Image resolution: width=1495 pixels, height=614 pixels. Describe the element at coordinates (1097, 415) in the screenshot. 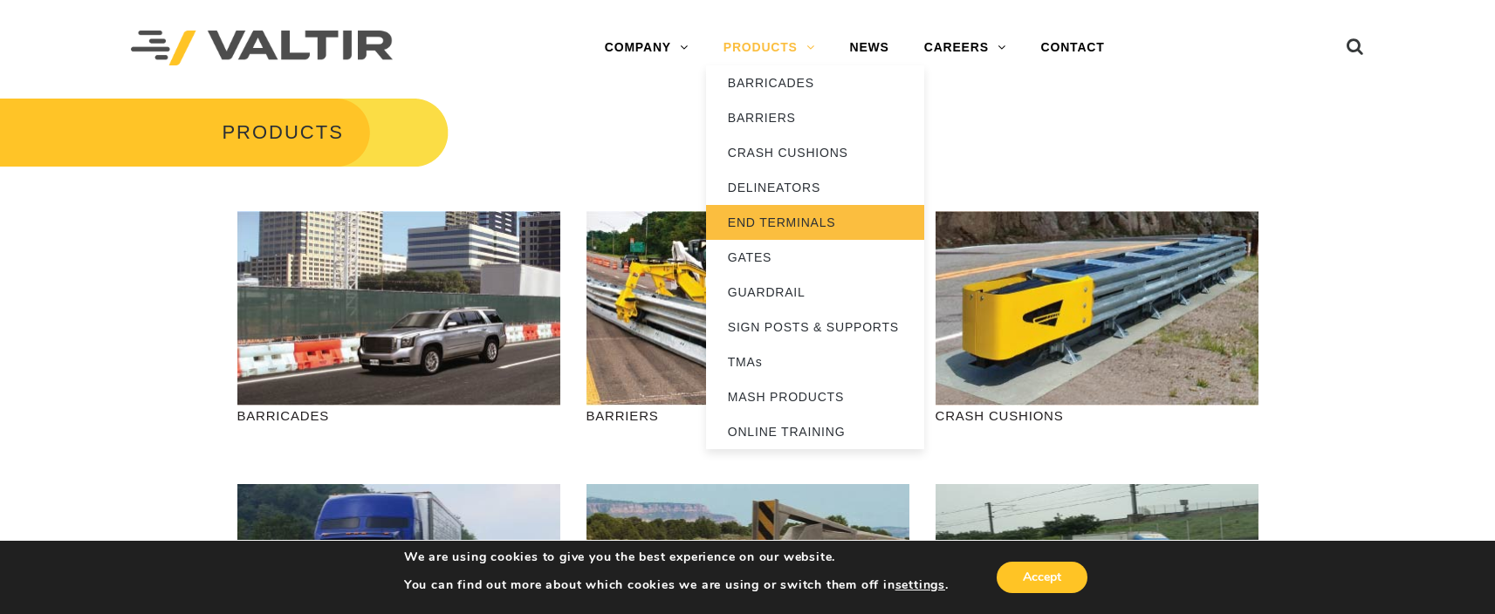

I see `p: CRASH CUSHIONS` at that location.